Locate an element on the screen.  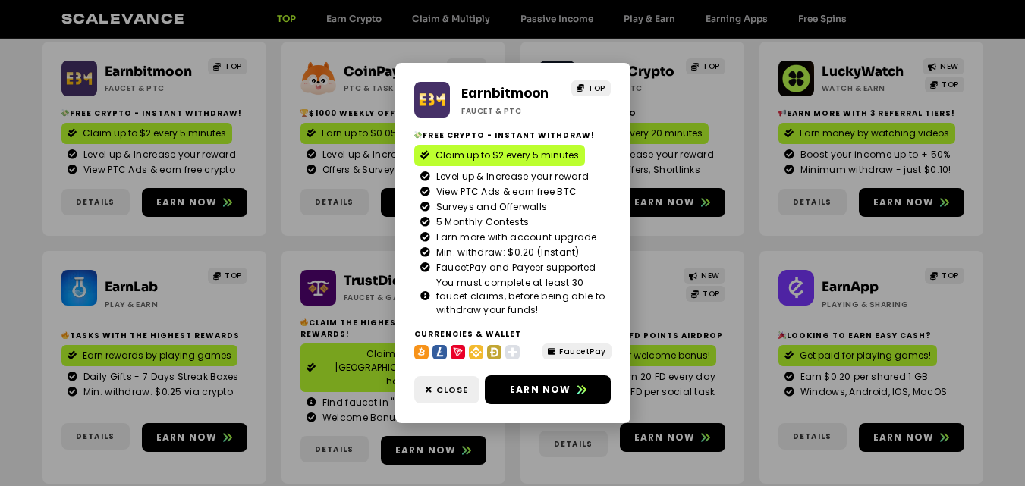
a: Claim up to $2 every 5 minutes is located at coordinates (499, 156).